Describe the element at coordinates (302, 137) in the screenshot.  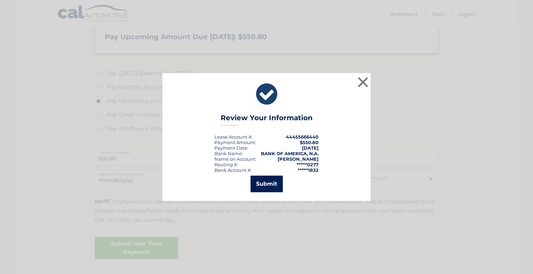
I see `strong: 44455666440` at that location.